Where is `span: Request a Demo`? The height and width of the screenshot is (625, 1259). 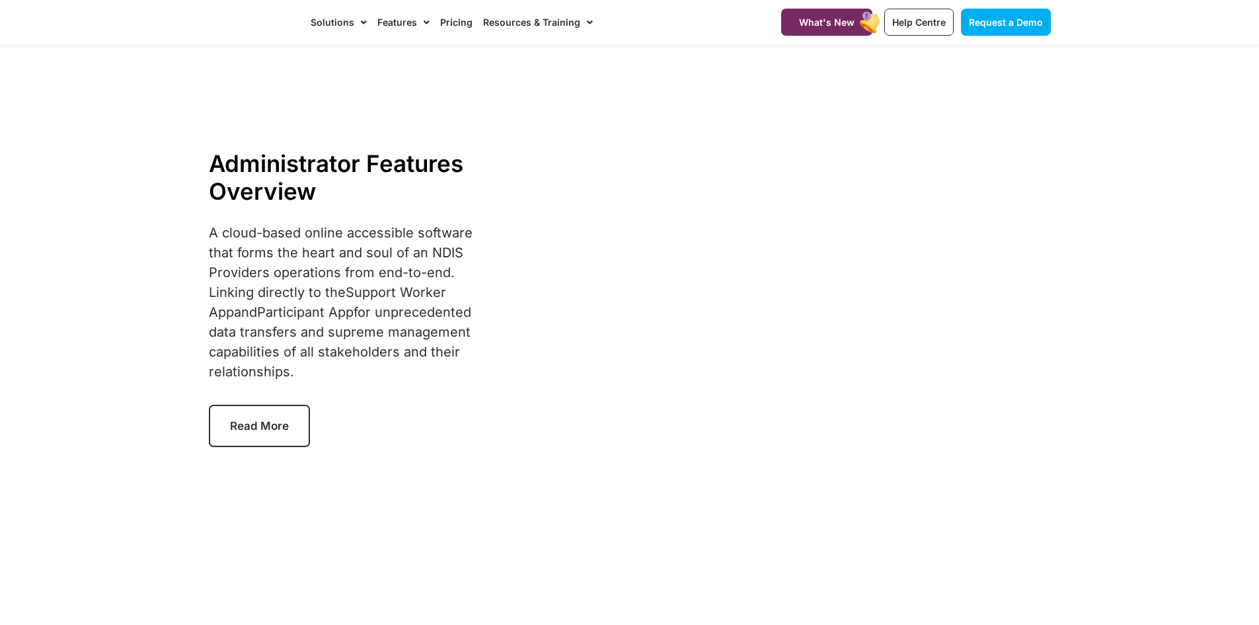 span: Request a Demo is located at coordinates (1006, 22).